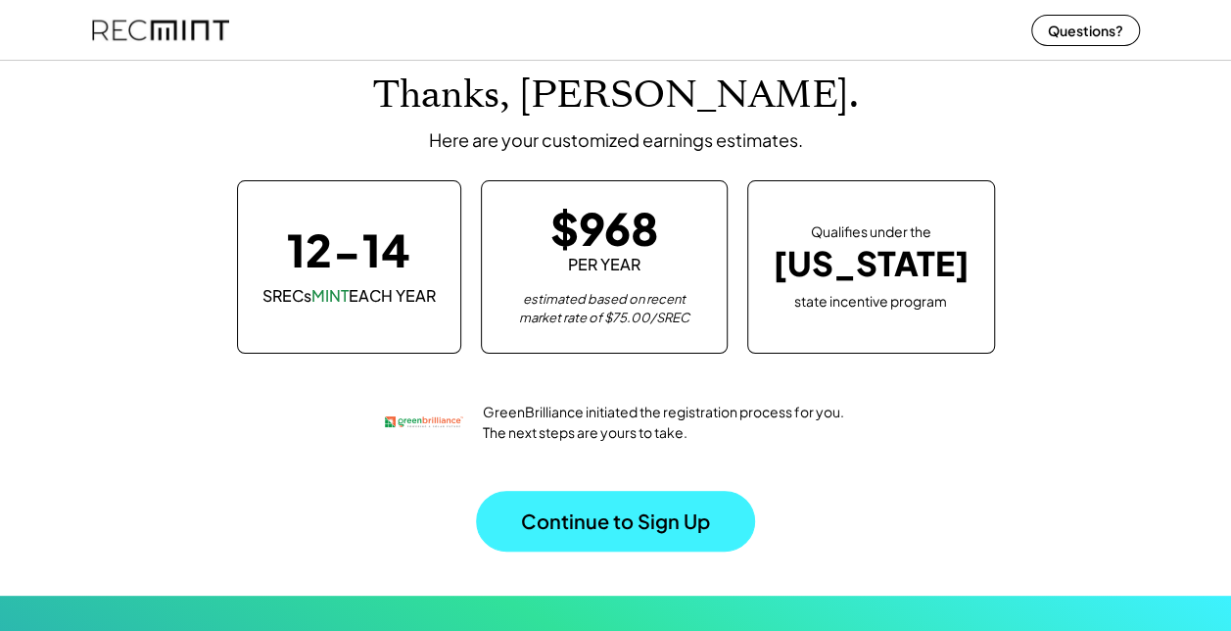  I want to click on img: greenbrilliance.png, so click(424, 422).